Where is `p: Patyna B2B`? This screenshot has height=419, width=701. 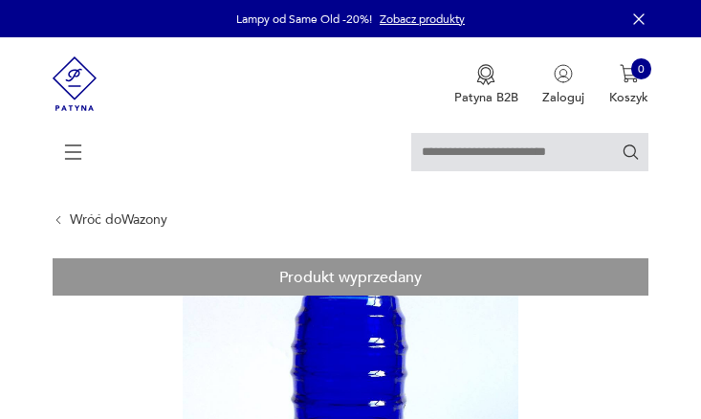 p: Patyna B2B is located at coordinates (486, 98).